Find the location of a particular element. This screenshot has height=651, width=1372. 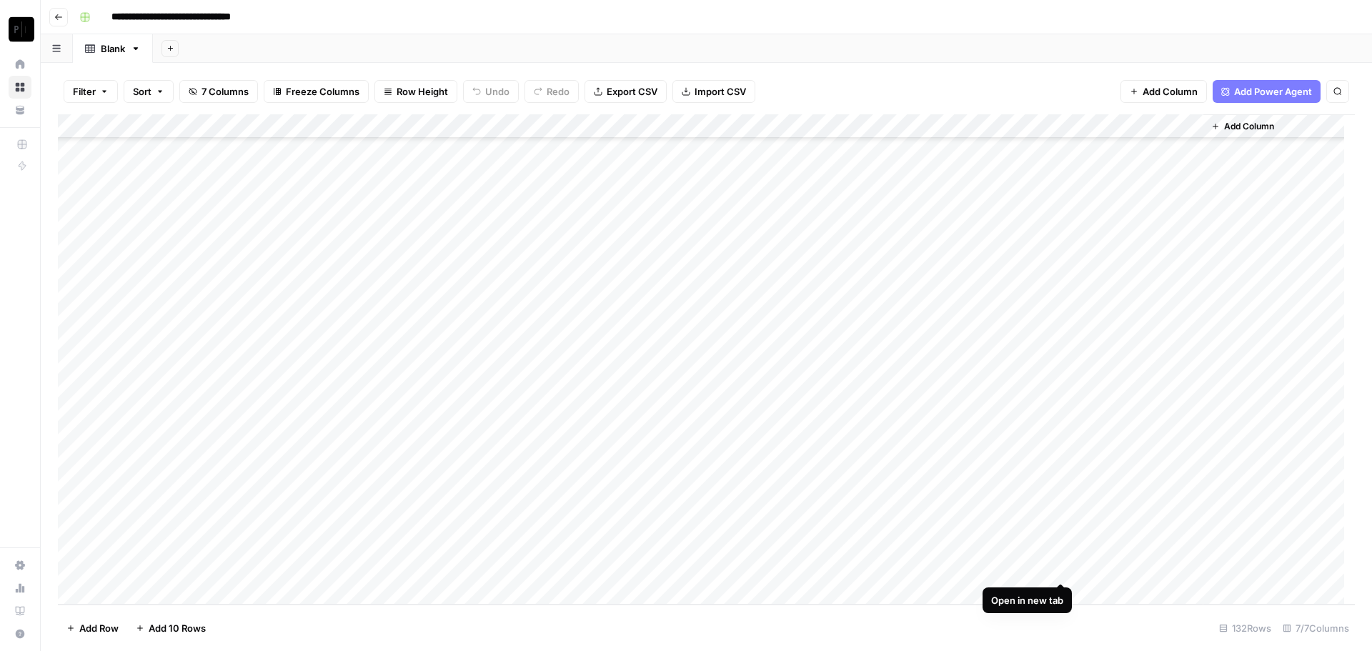

button: Add Power Agent is located at coordinates (1266, 91).